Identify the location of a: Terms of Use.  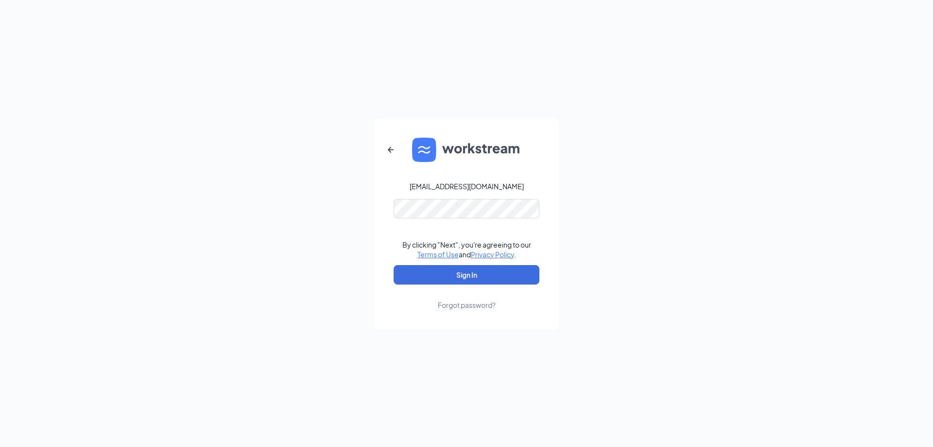
(438, 254).